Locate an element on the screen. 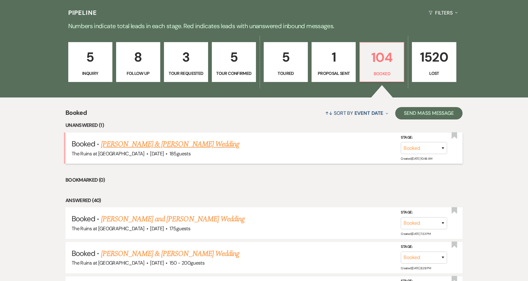 The height and width of the screenshot is (281, 528). p: 8 is located at coordinates (138, 57).